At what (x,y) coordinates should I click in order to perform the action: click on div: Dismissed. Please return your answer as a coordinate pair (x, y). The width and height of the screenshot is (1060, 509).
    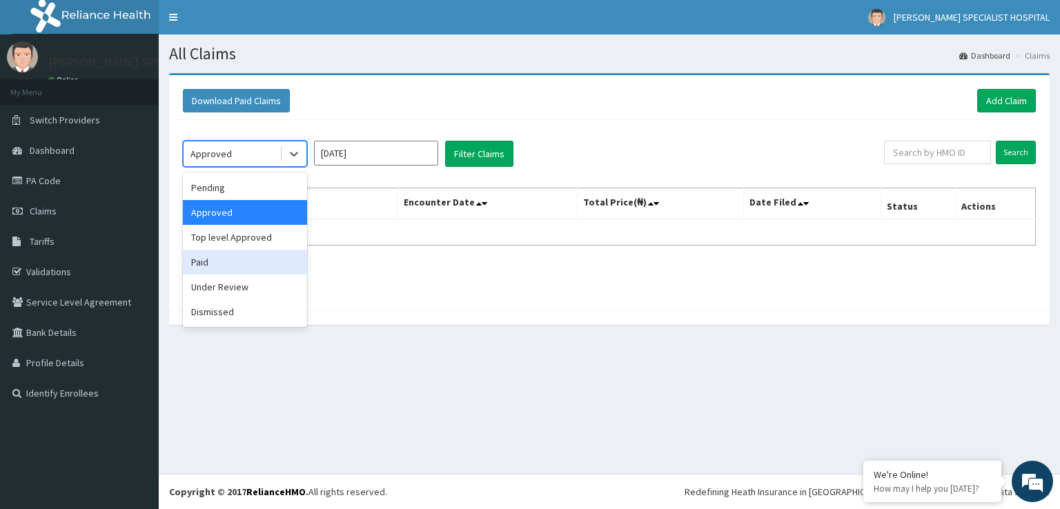
    Looking at the image, I should click on (245, 312).